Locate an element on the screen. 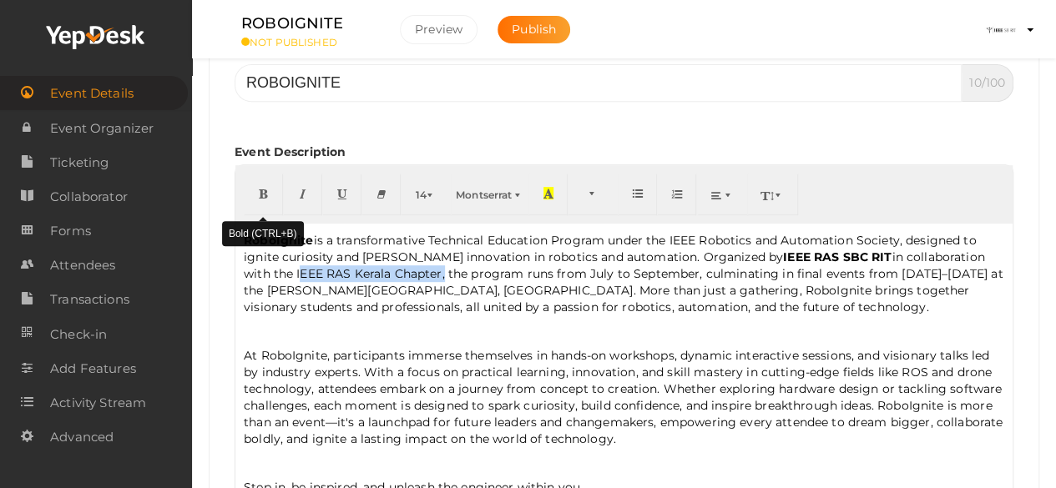  label: ROBOIGNITE is located at coordinates (292, 23).